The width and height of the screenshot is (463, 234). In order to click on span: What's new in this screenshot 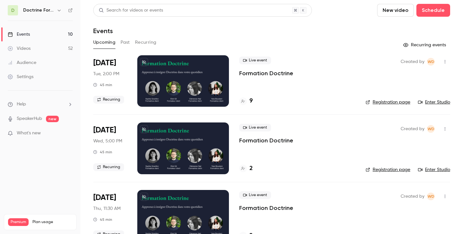, I will do `click(29, 133)`.